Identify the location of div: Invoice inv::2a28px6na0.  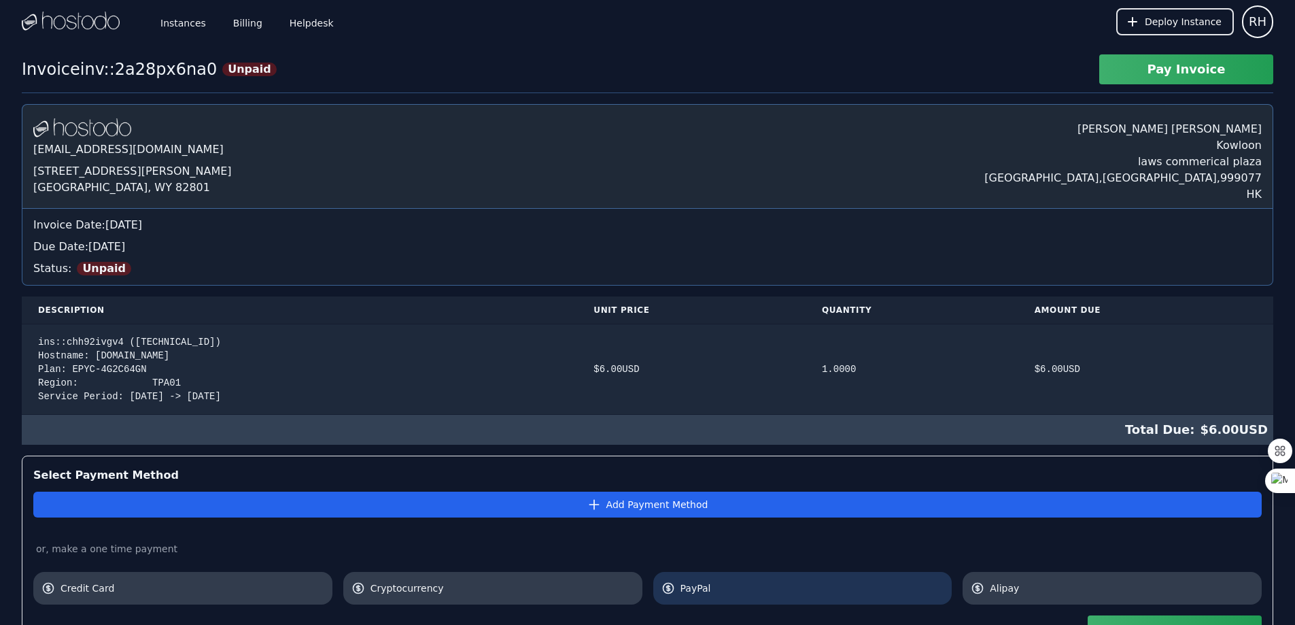
(119, 69).